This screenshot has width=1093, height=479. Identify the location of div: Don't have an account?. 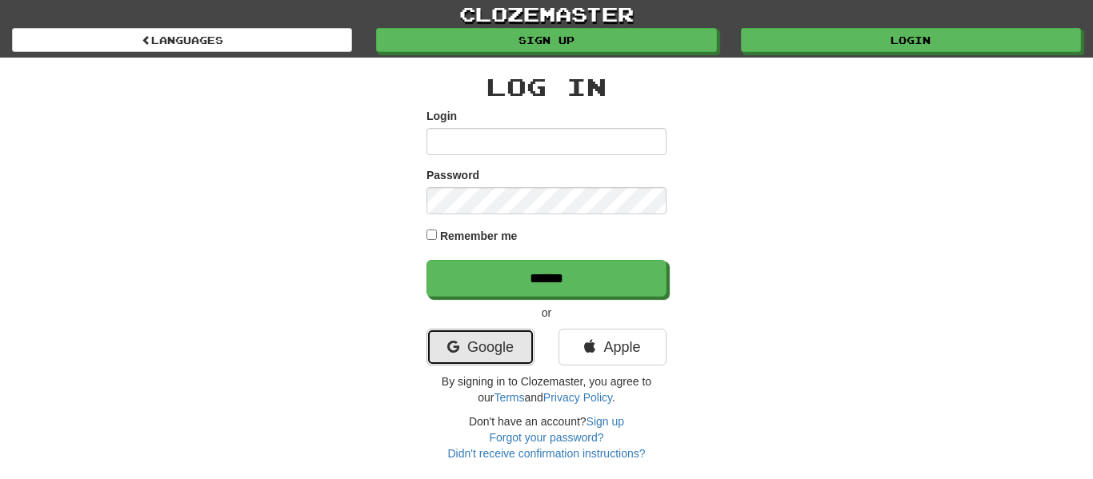
(547, 438).